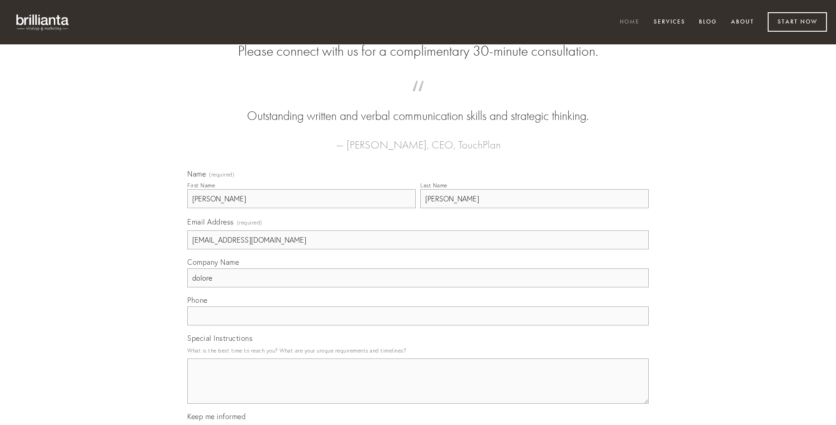  Describe the element at coordinates (197, 300) in the screenshot. I see `span: Phone` at that location.